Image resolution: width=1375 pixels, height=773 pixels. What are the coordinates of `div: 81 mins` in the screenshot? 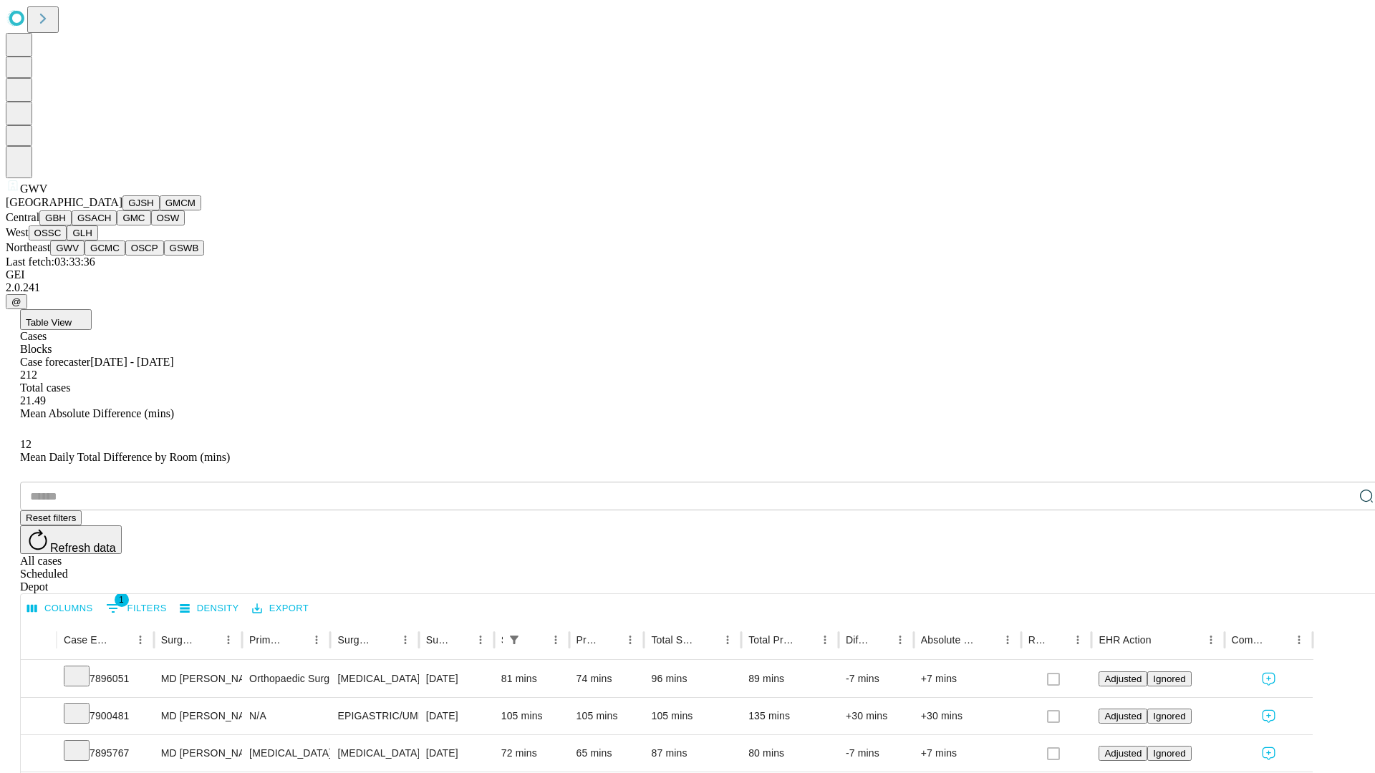 It's located at (531, 679).